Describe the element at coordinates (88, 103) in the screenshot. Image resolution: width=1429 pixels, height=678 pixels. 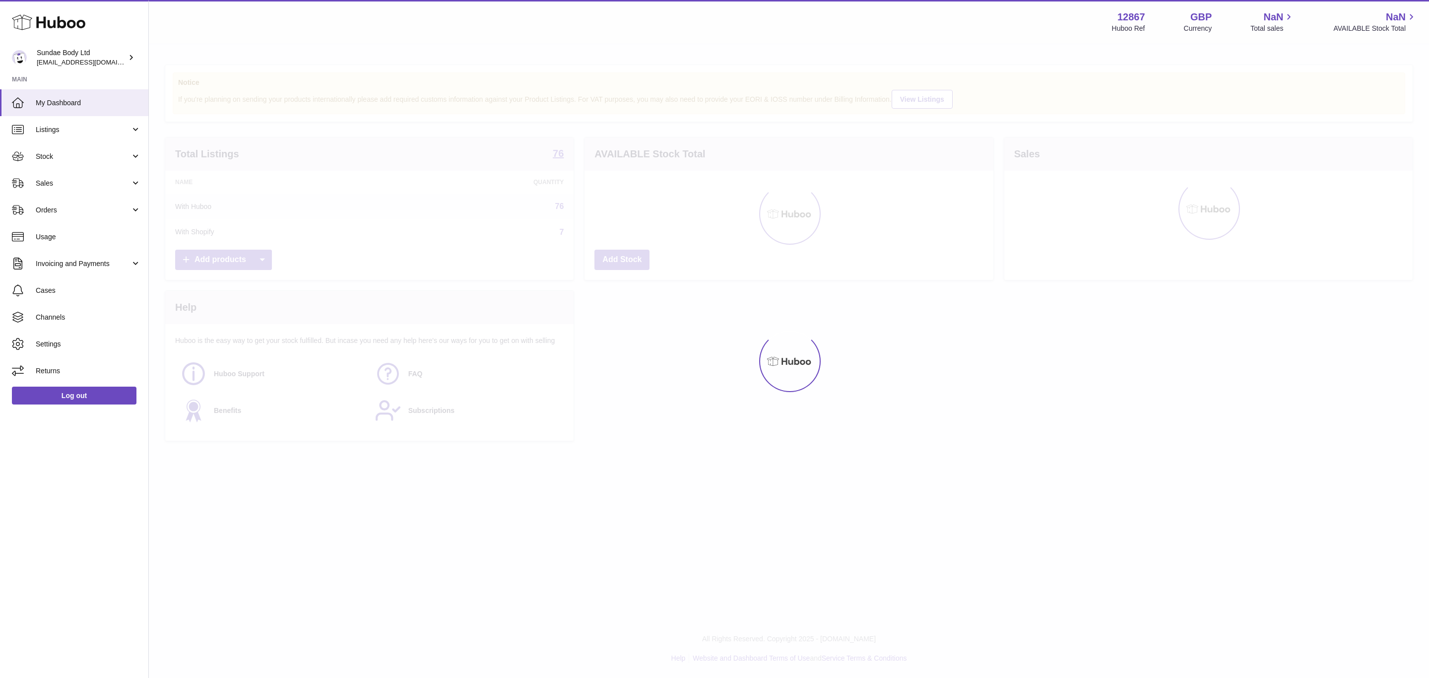
I see `span: My Dashboard` at that location.